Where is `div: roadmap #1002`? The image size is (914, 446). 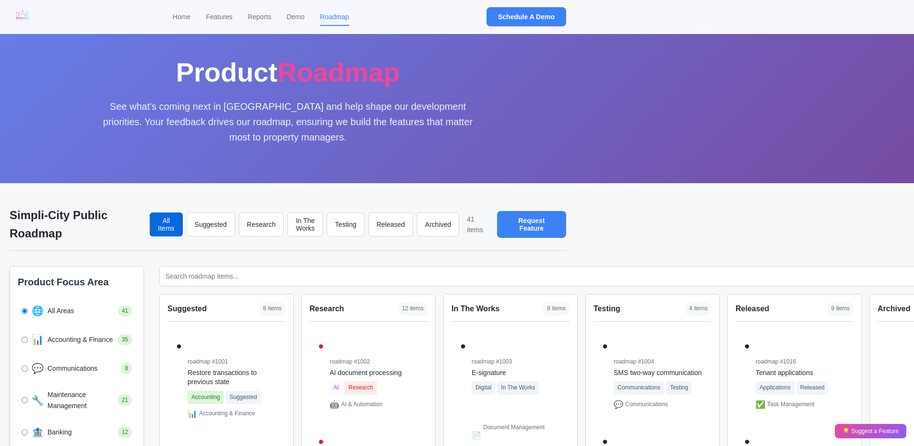 div: roadmap #1002 is located at coordinates (374, 362).